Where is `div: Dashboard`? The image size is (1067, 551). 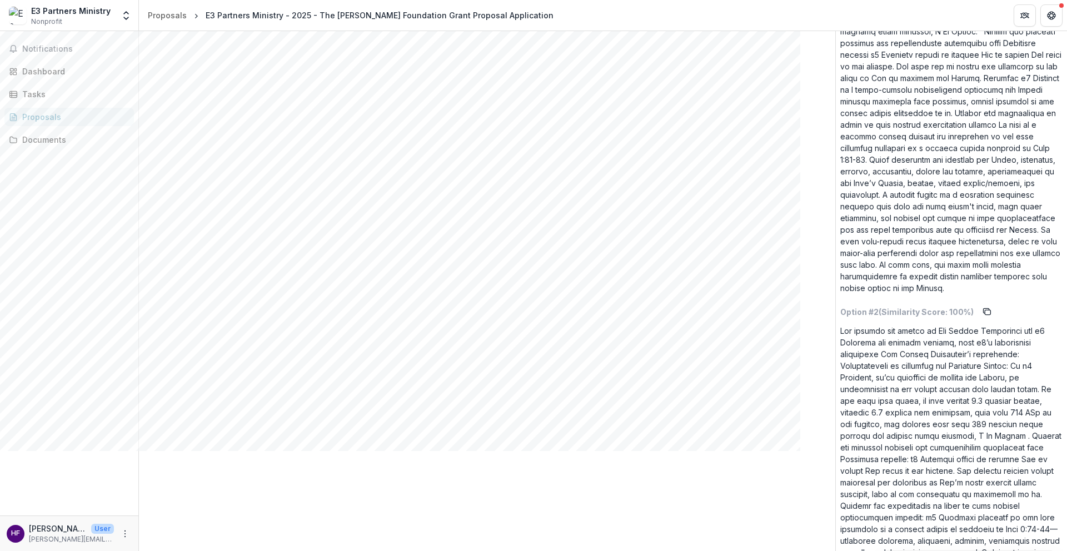
div: Dashboard is located at coordinates (73, 71).